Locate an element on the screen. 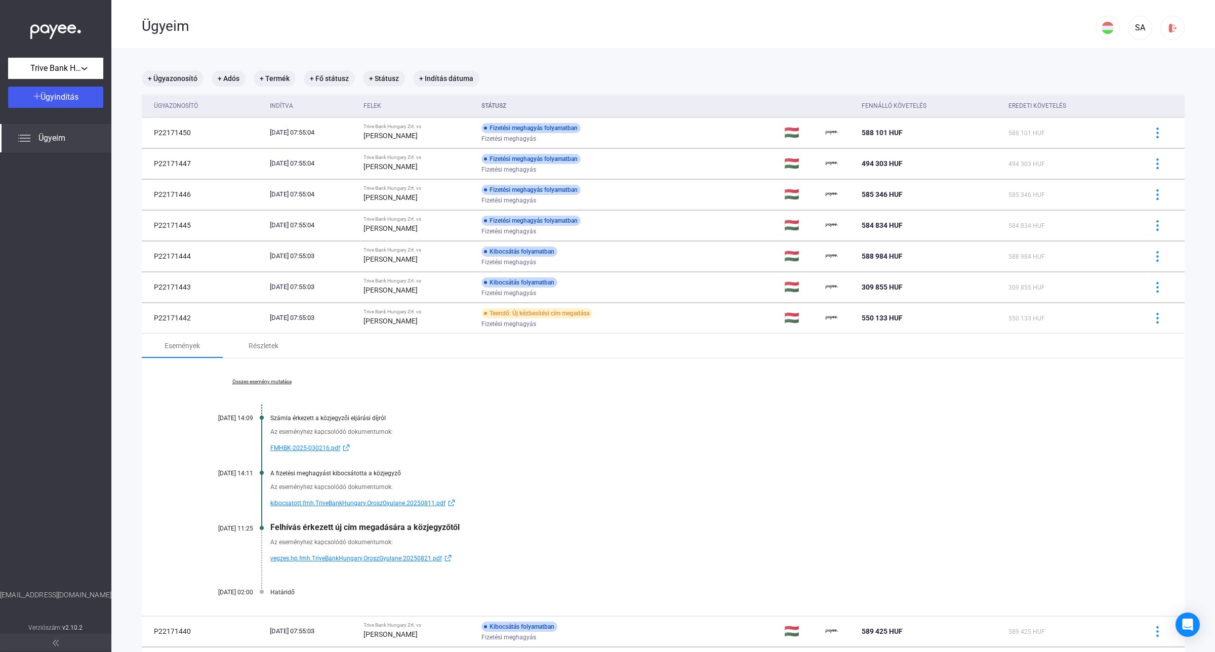 This screenshot has height=652, width=1215. th: Státusz is located at coordinates (629, 106).